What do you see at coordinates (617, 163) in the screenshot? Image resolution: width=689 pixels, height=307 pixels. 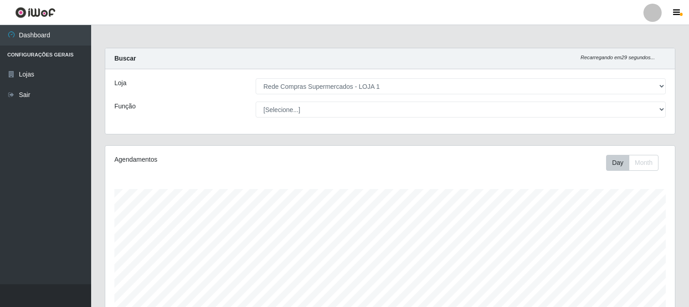 I see `button: Day` at bounding box center [617, 163].